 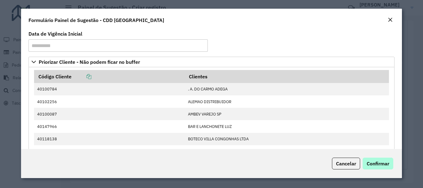 What do you see at coordinates (89, 62) in the screenshot?
I see `span: Priorizar Cliente - Não podem ficar no buffer` at bounding box center [89, 62].